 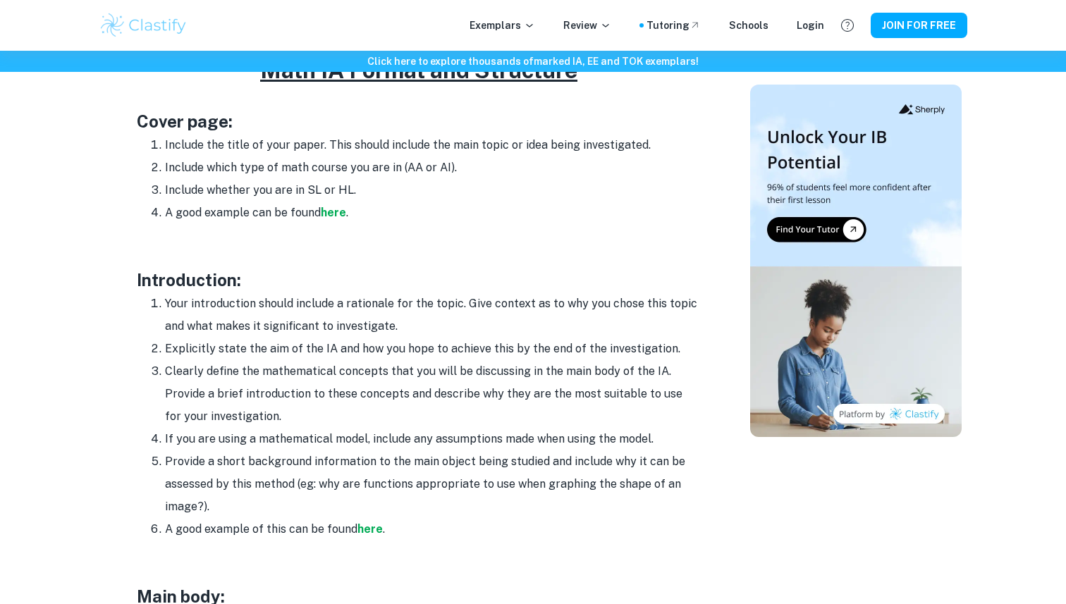 What do you see at coordinates (856, 261) in the screenshot?
I see `a: Thumbnail` at bounding box center [856, 261].